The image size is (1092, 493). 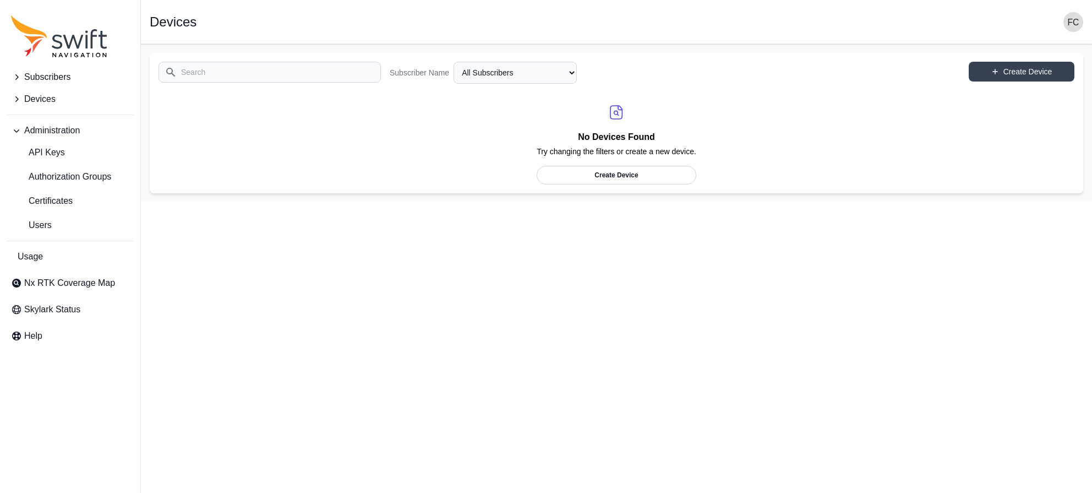 I want to click on a: Usage, so click(x=70, y=257).